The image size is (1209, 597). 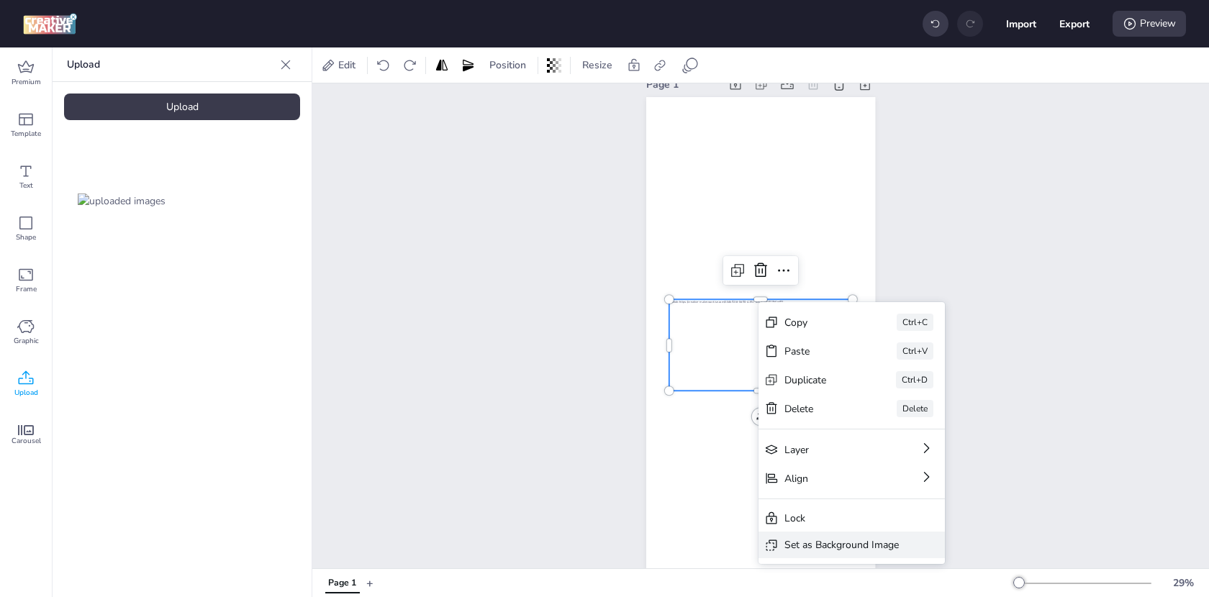 I want to click on div: Copy, so click(x=821, y=322).